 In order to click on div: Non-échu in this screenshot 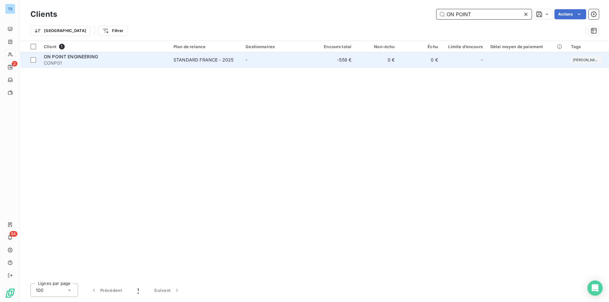, I will do `click(377, 47)`.